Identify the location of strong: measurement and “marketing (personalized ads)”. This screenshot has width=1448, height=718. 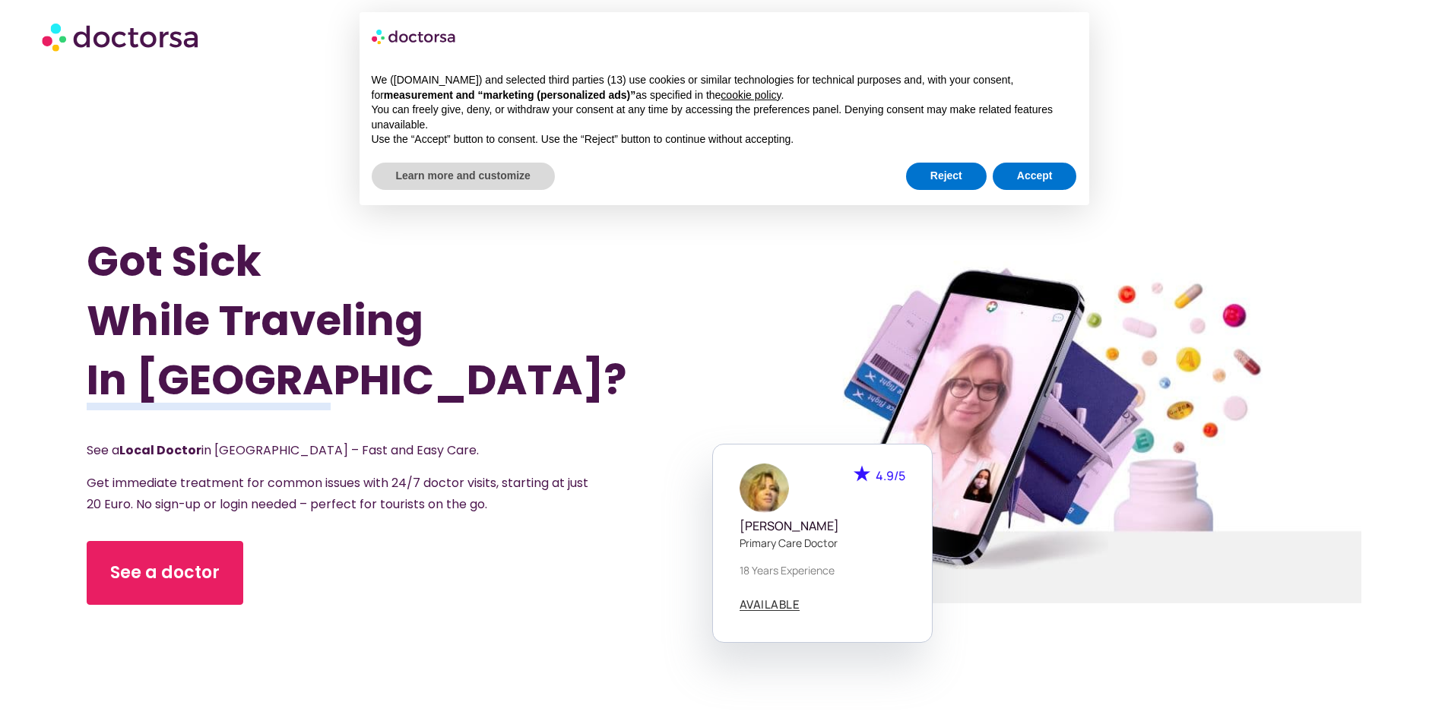
(509, 95).